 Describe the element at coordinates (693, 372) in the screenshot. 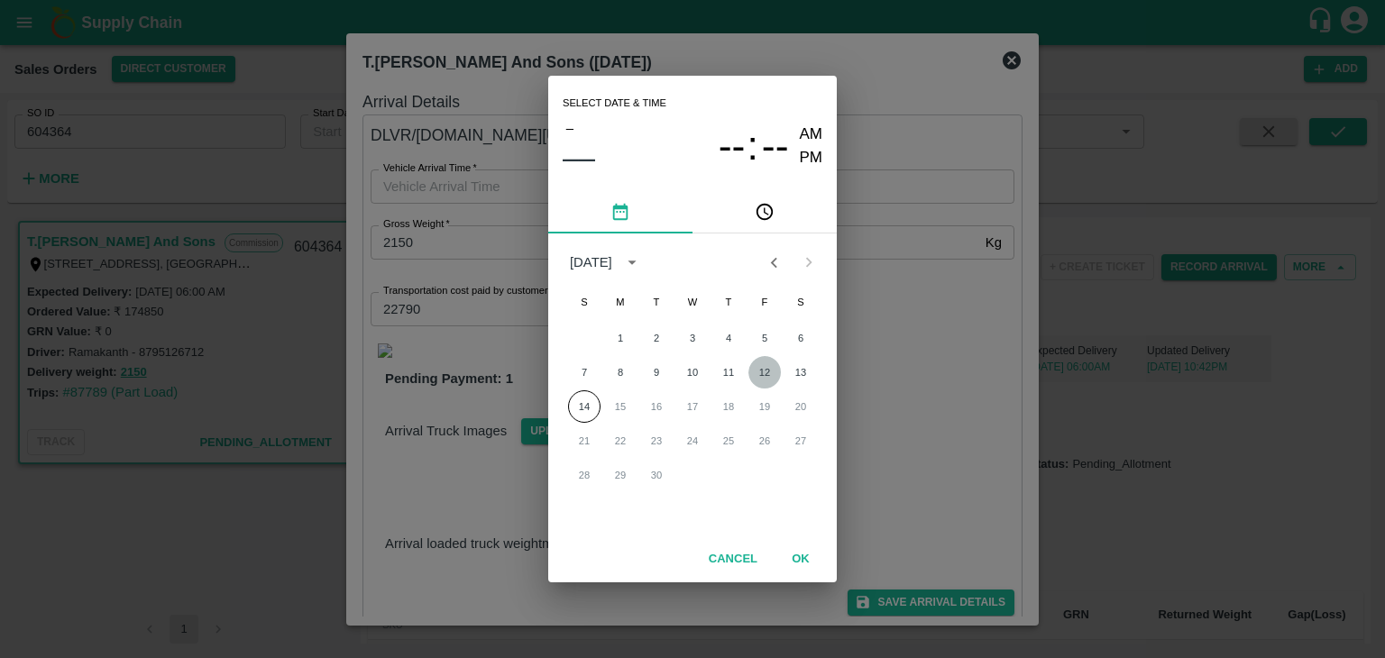

I see `button: 10` at that location.